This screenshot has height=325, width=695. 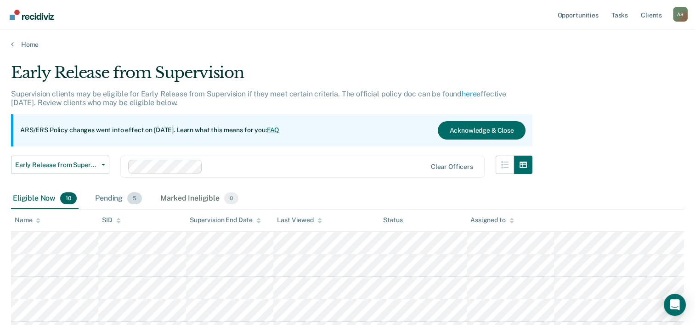 I want to click on div: SID, so click(x=111, y=220).